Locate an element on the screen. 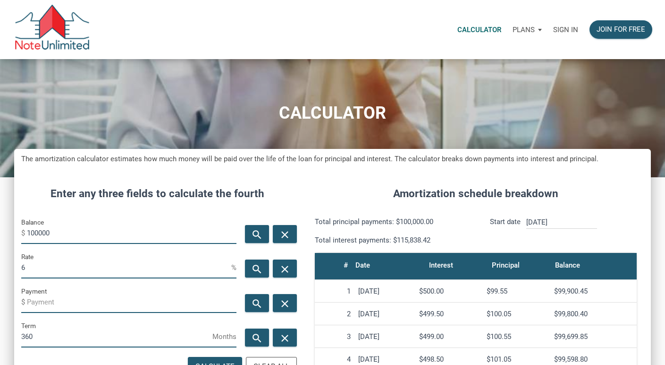  p: Calculator is located at coordinates (479, 30).